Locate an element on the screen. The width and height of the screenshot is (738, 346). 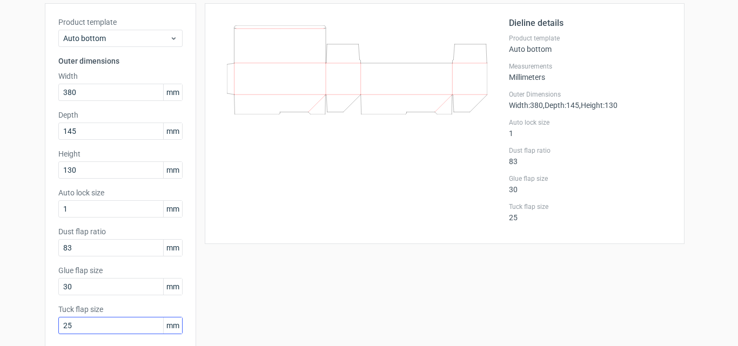
label: Width is located at coordinates (121, 76).